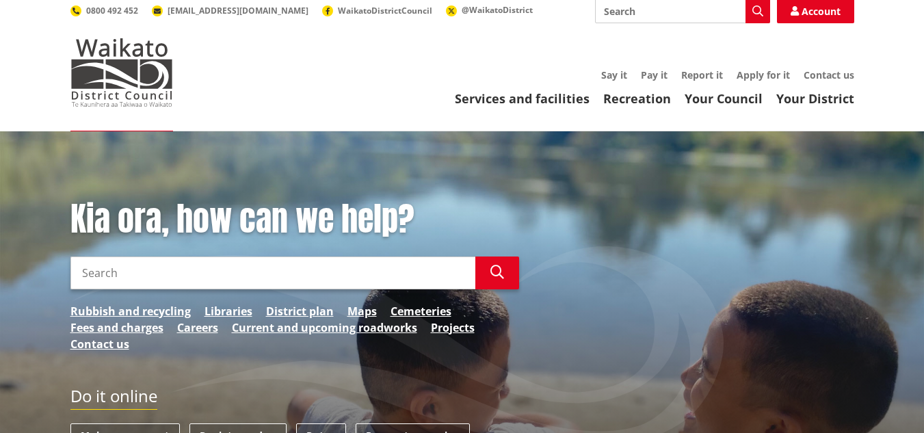  What do you see at coordinates (489, 10) in the screenshot?
I see `a: @WaikatoDistrict` at bounding box center [489, 10].